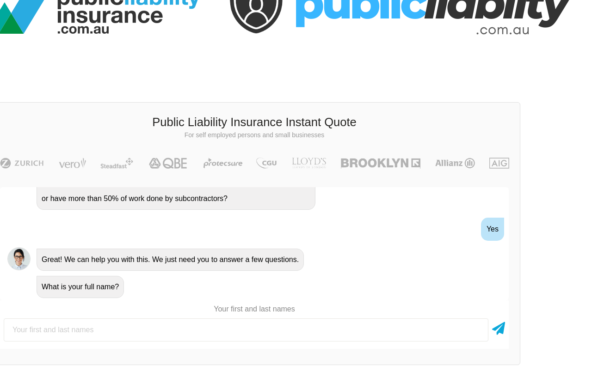 This screenshot has height=384, width=592. What do you see at coordinates (117, 163) in the screenshot?
I see `img: Steadfast | Public Liability Insurance` at bounding box center [117, 163].